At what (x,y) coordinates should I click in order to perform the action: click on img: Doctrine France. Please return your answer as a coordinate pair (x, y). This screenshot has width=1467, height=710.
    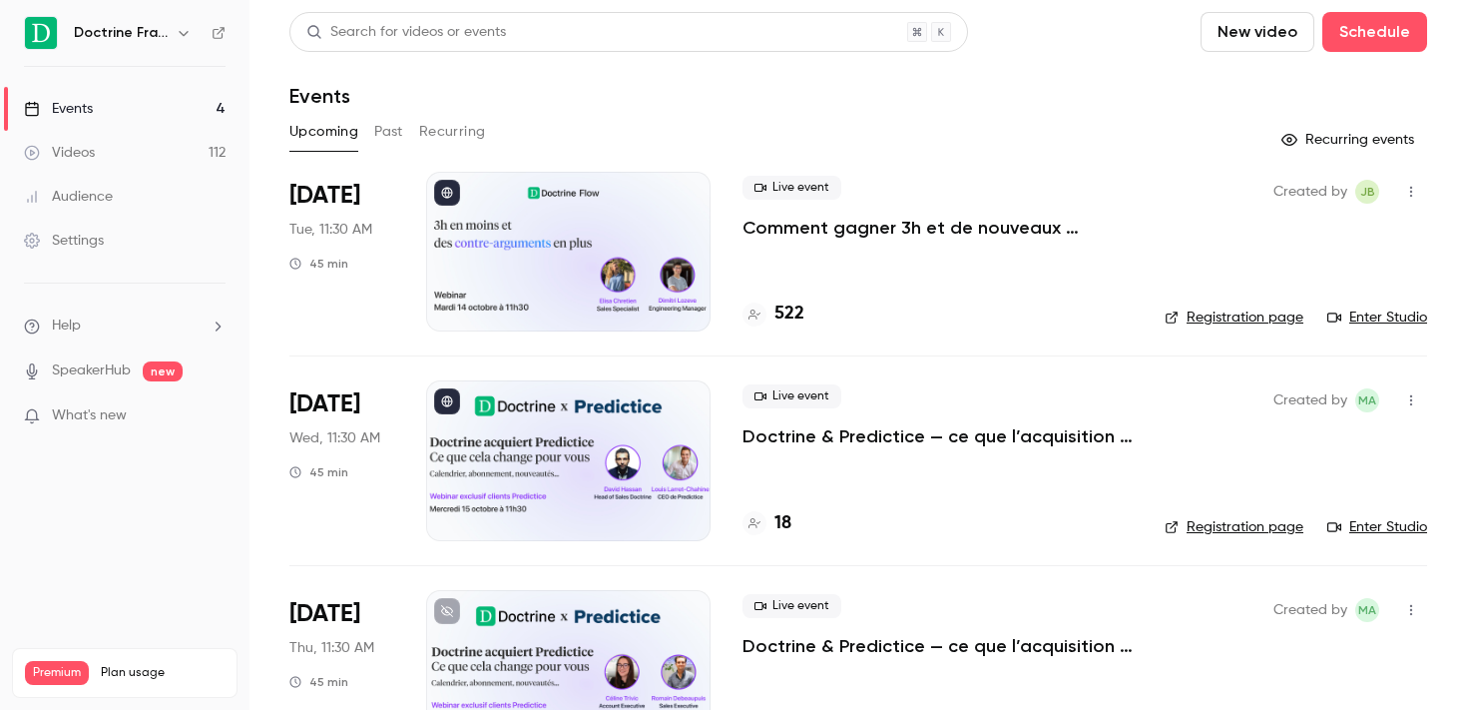
    Looking at the image, I should click on (41, 33).